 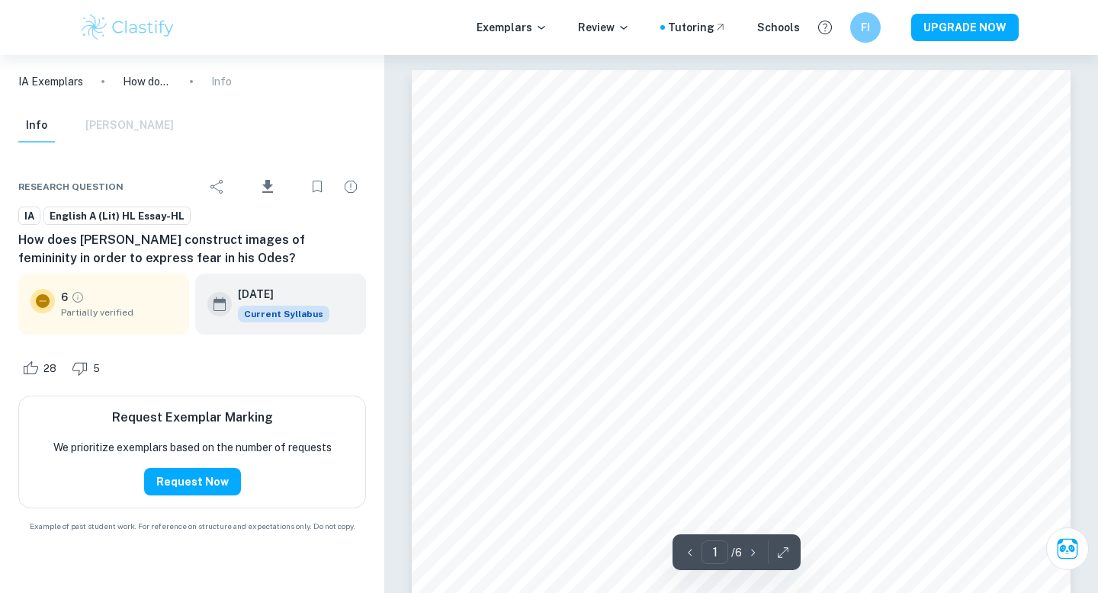 What do you see at coordinates (41, 368) in the screenshot?
I see `div: Like` at bounding box center [41, 368].